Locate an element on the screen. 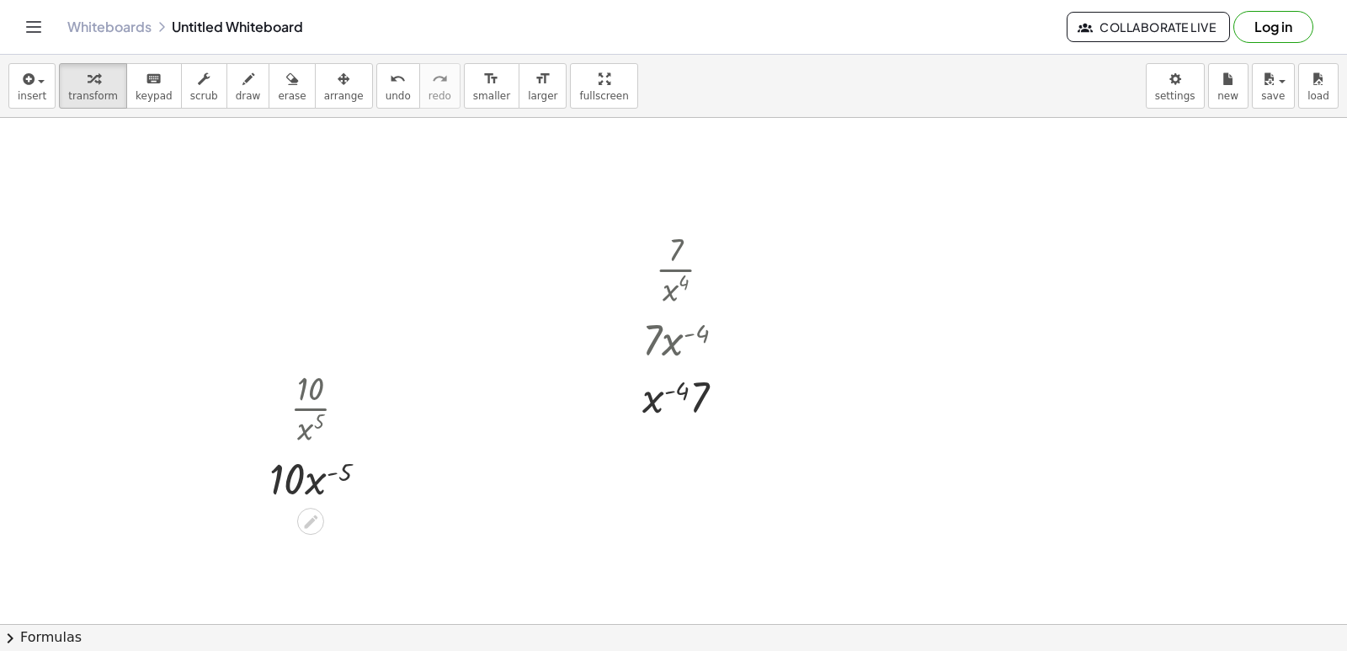 The image size is (1347, 651). button: arrange is located at coordinates (343, 86).